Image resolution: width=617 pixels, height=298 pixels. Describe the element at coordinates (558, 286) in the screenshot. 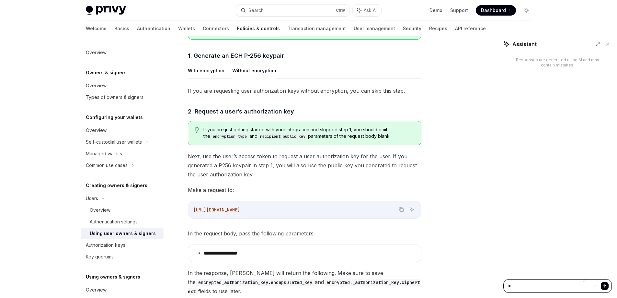

I see `textarea: To enrich screen reader interactions, please activate Accessibility in Grammarly extension settings` at that location.